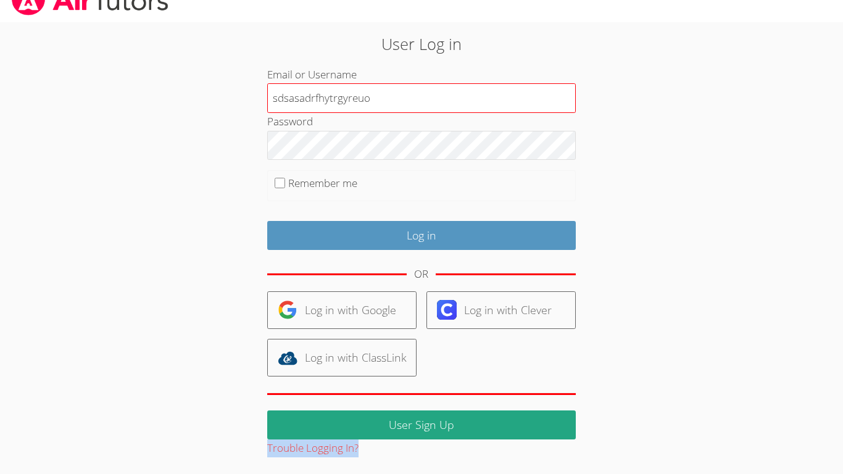 Image resolution: width=843 pixels, height=474 pixels. What do you see at coordinates (421, 274) in the screenshot?
I see `div: OR` at bounding box center [421, 274].